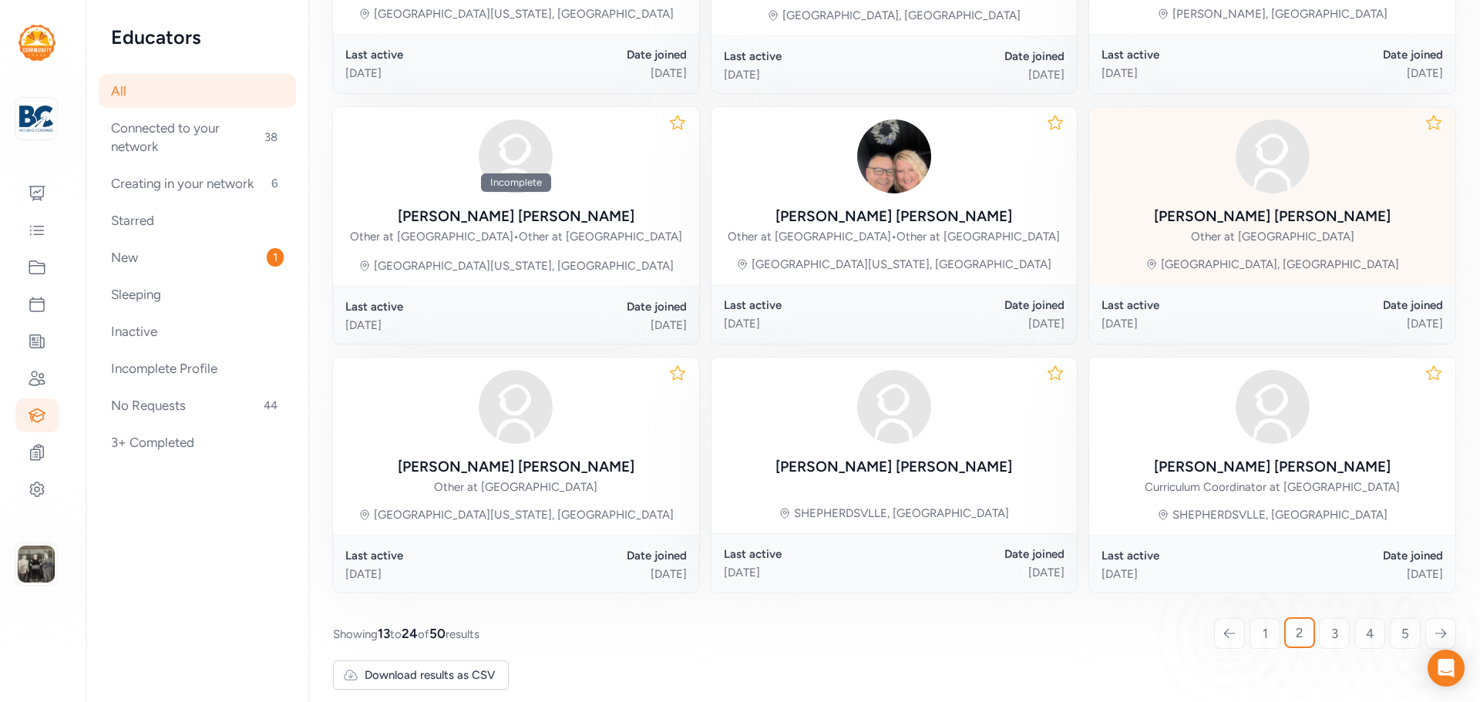 The width and height of the screenshot is (1480, 702). Describe the element at coordinates (430, 675) in the screenshot. I see `span: Download results as CSV` at that location.